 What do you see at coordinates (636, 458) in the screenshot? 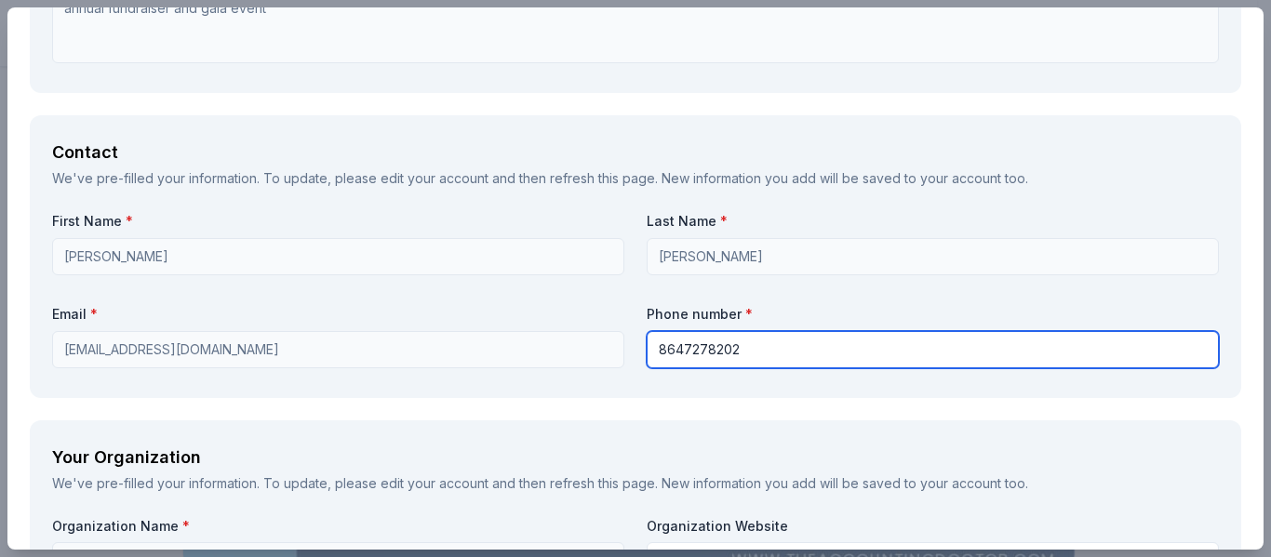
I see `div: Your Organization` at bounding box center [636, 458].